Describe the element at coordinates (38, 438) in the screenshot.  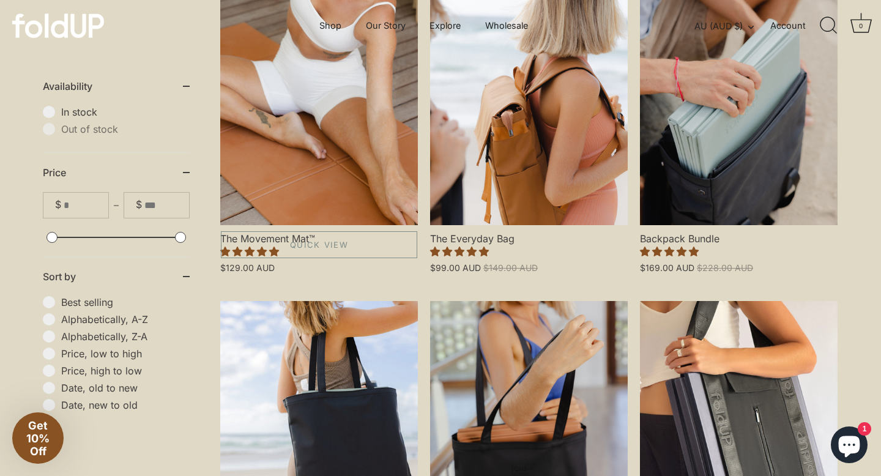
I see `span: Get 10% Off` at that location.